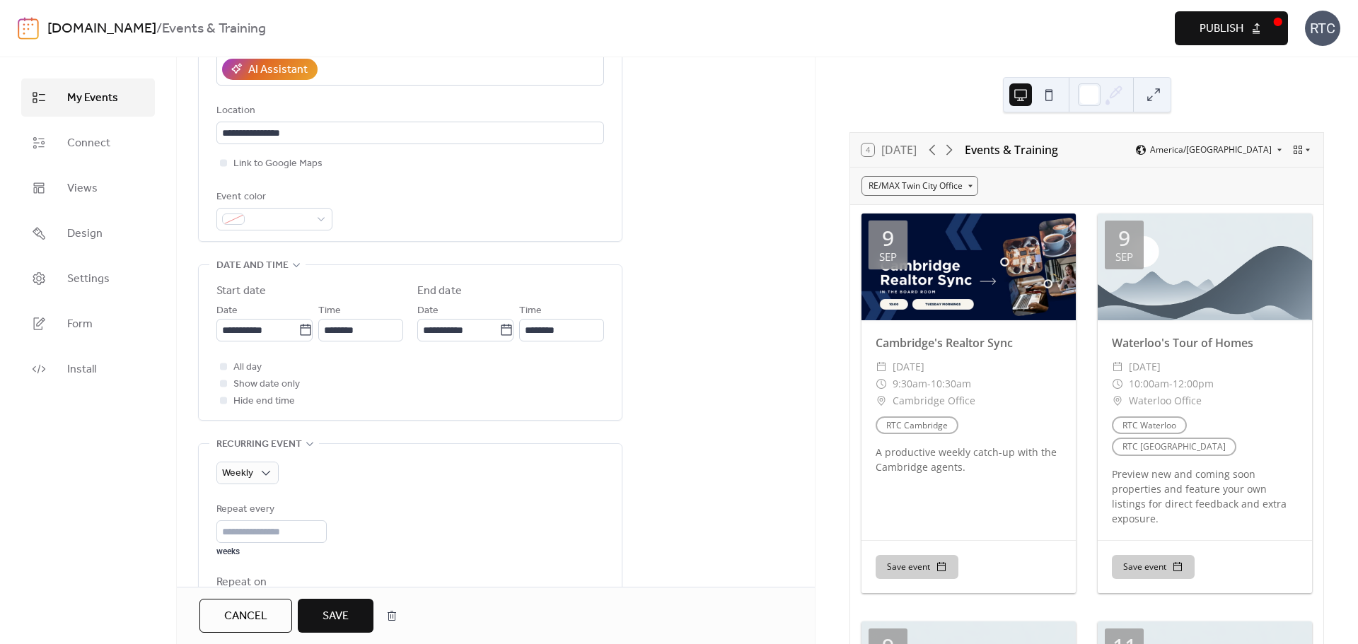 This screenshot has height=644, width=1358. Describe the element at coordinates (28, 28) in the screenshot. I see `img: logo` at that location.